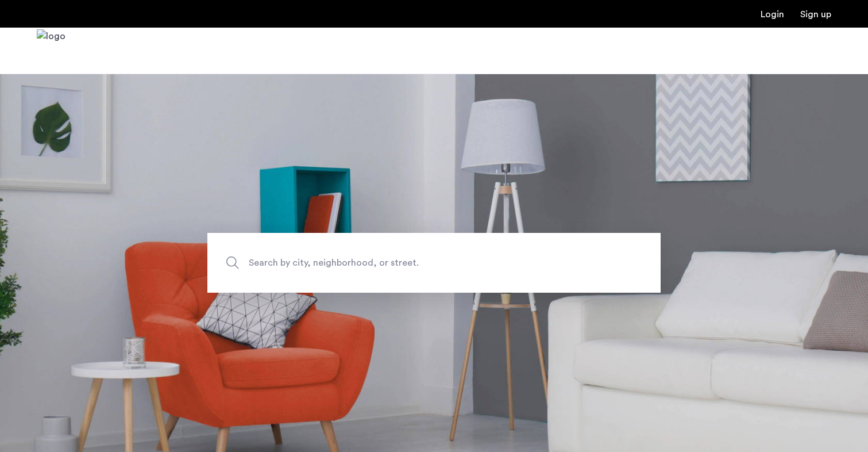 This screenshot has height=452, width=868. What do you see at coordinates (434, 263) in the screenshot?
I see `input: Apartment Search` at bounding box center [434, 263].